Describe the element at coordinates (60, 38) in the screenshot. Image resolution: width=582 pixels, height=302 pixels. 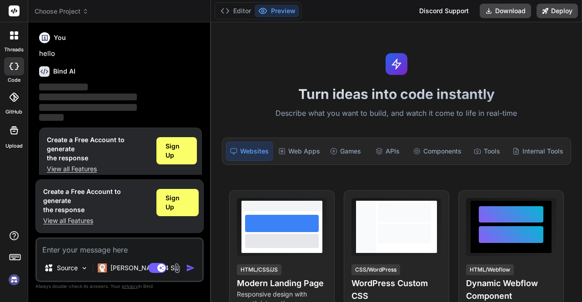
I see `h6: You` at that location.